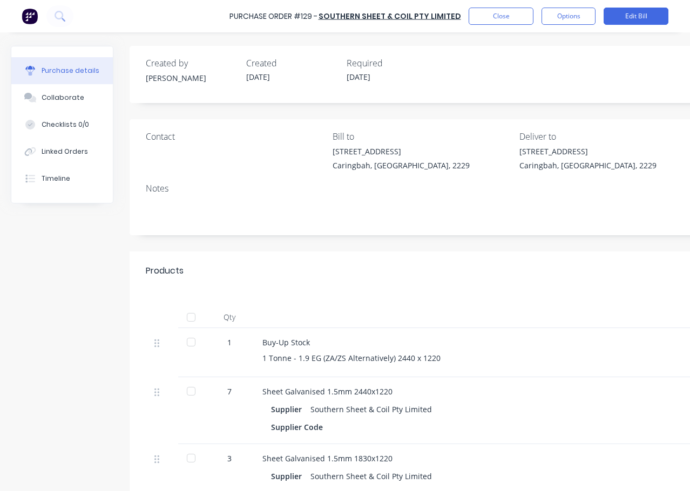  What do you see at coordinates (30, 16) in the screenshot?
I see `img: Factory` at bounding box center [30, 16].